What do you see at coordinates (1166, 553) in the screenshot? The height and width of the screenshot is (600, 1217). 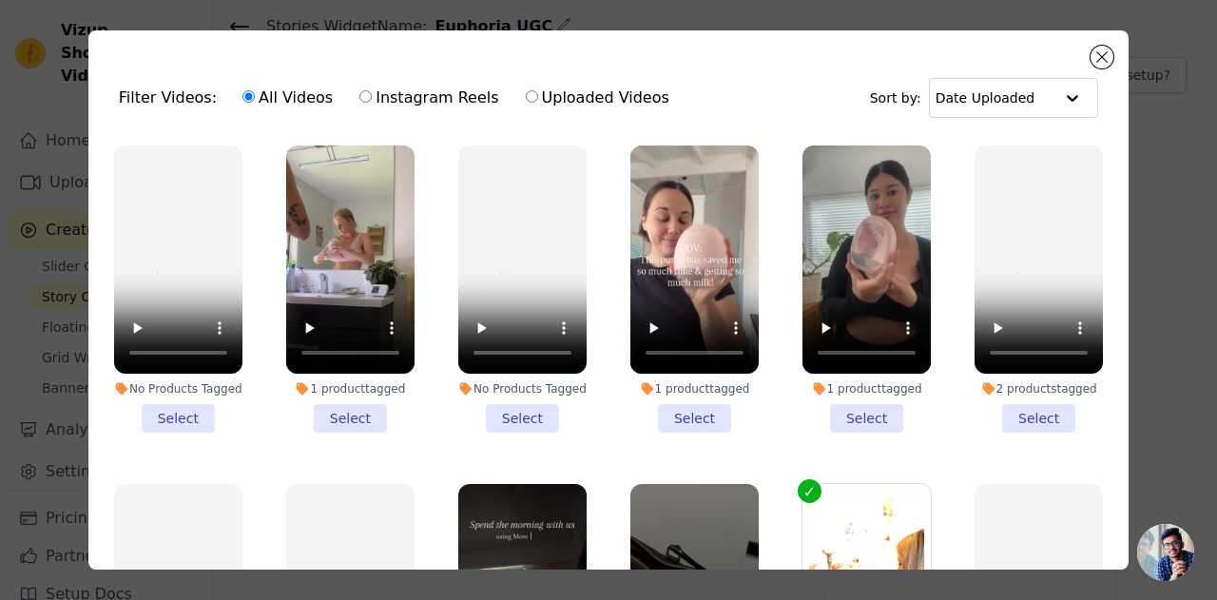 I see `div: Open chat` at bounding box center [1166, 553].